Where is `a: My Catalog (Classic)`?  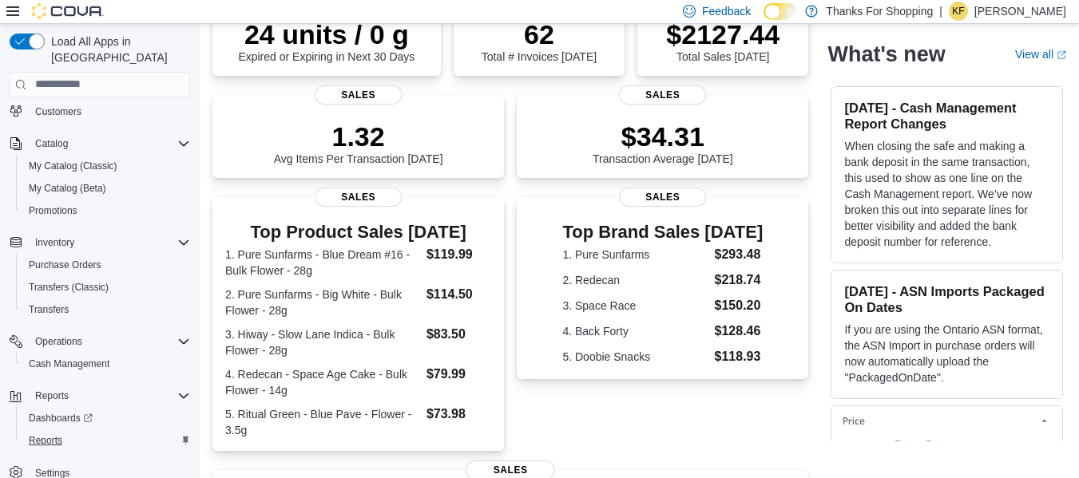
a: My Catalog (Classic) is located at coordinates (73, 166).